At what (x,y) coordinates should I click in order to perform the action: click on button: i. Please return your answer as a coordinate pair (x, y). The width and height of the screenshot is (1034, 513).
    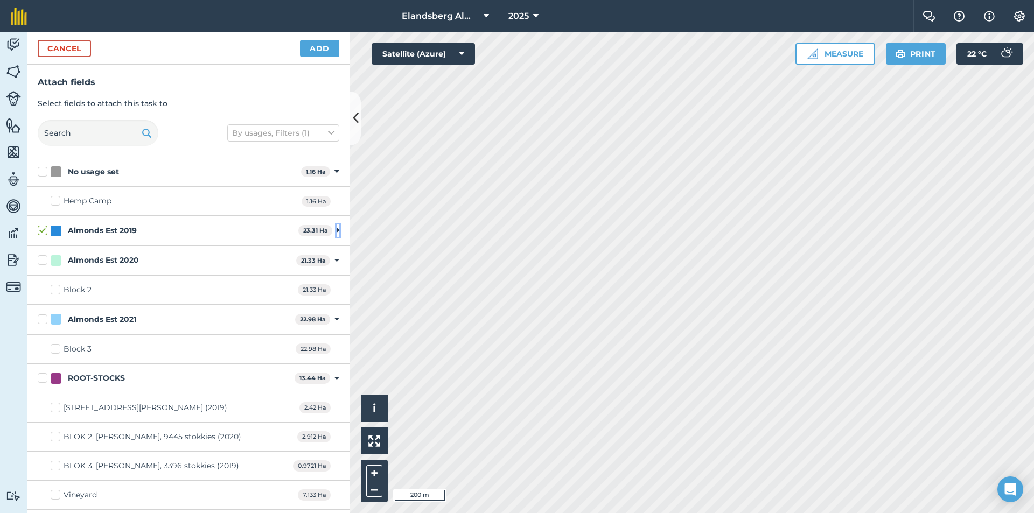
    Looking at the image, I should click on (374, 409).